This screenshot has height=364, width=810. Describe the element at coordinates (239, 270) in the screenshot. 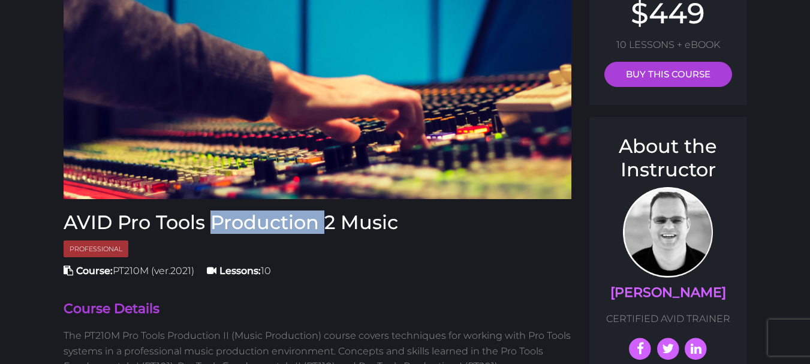

I see `span: 10` at that location.